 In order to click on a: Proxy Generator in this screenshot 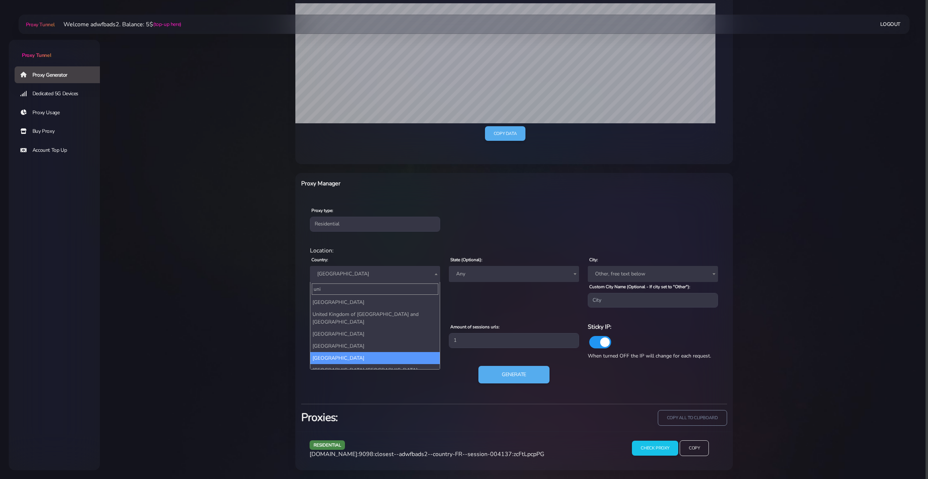, I will do `click(60, 75)`.